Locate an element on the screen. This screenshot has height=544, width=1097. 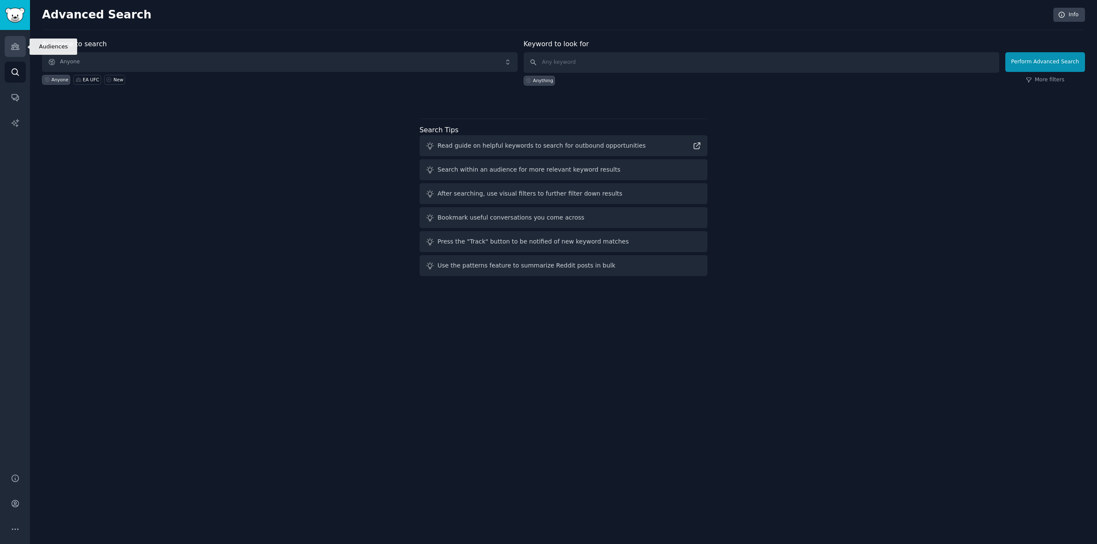
div: Bookmark useful conversations you come across is located at coordinates (511, 218).